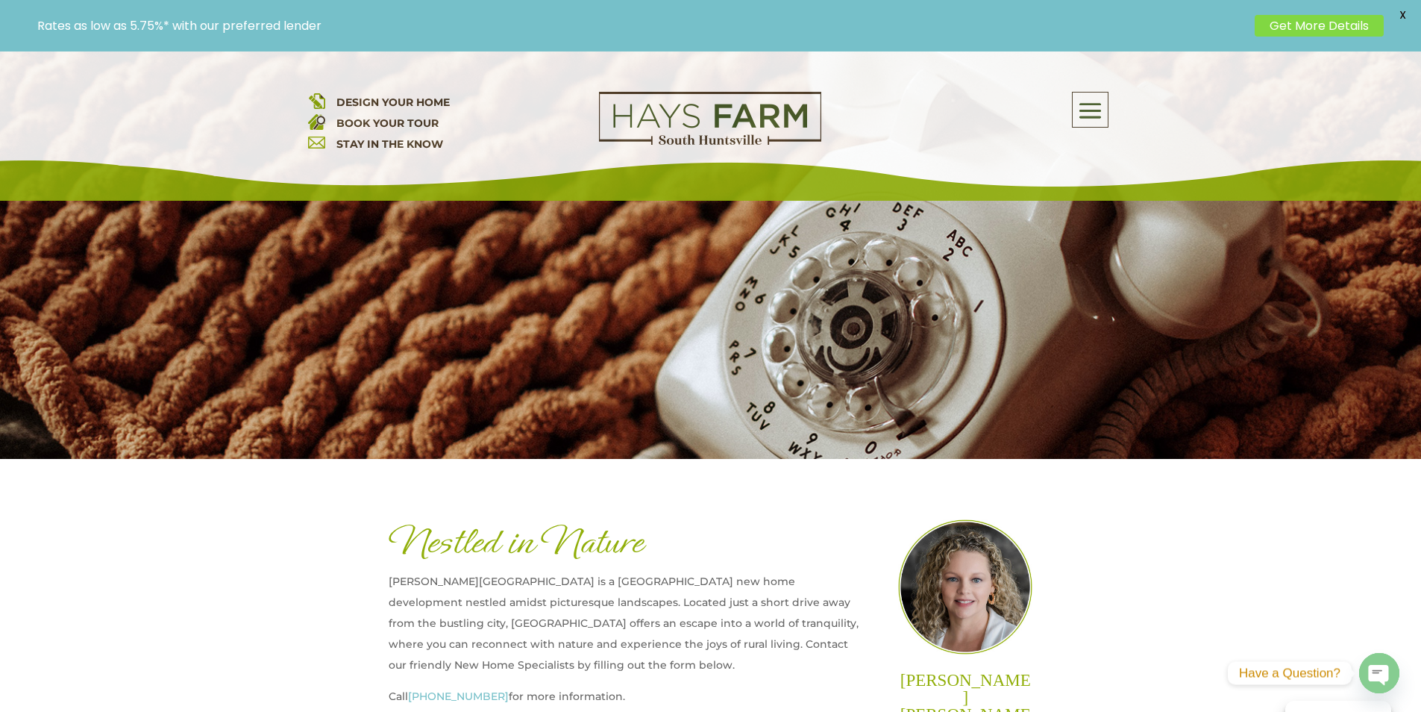 The height and width of the screenshot is (712, 1421). Describe the element at coordinates (316, 121) in the screenshot. I see `img: book your home tour` at that location.